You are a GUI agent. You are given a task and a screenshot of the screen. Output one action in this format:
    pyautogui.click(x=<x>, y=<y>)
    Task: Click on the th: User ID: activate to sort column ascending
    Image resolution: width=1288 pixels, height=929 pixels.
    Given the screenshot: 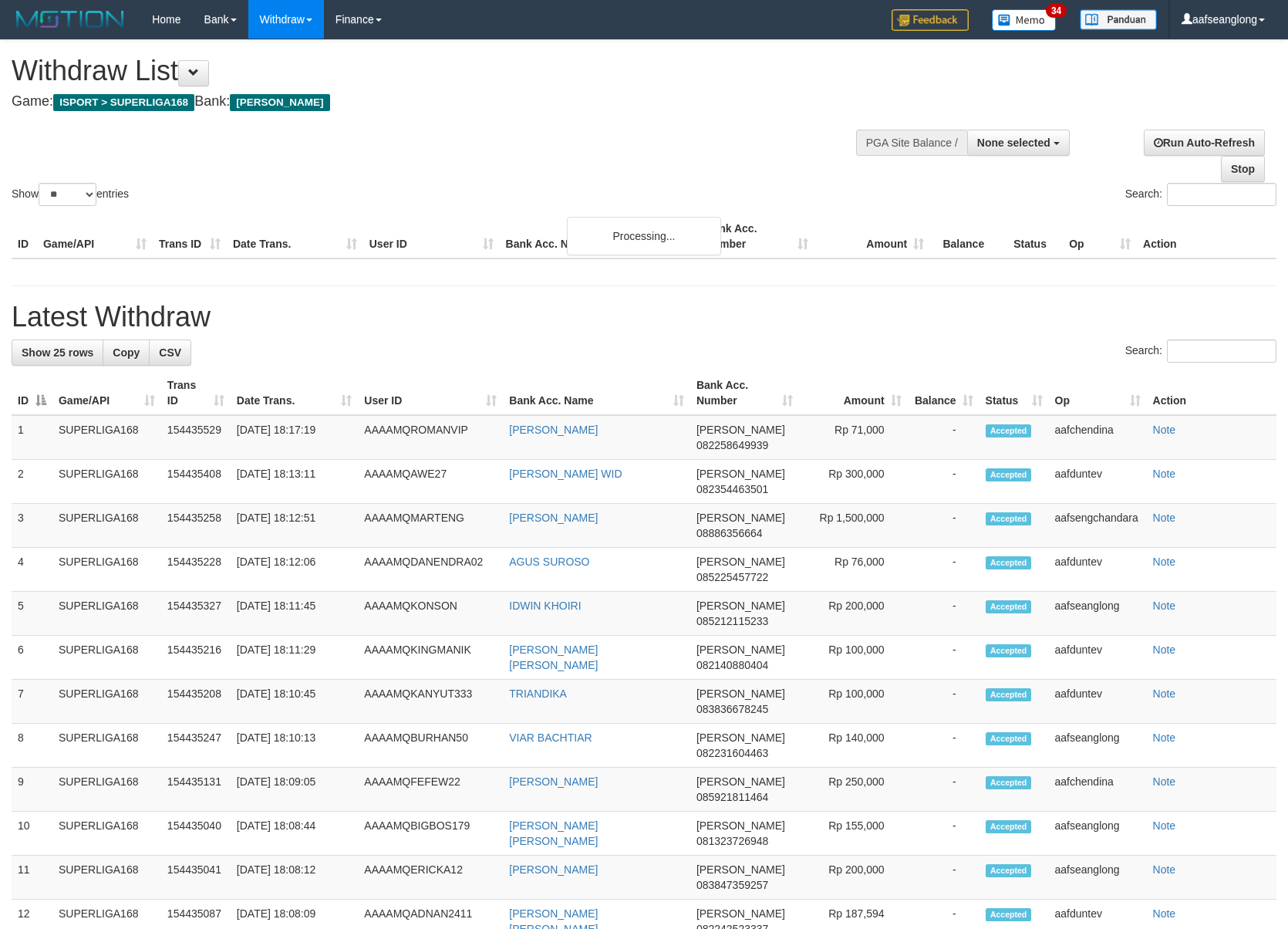 What is the action you would take?
    pyautogui.click(x=431, y=393)
    